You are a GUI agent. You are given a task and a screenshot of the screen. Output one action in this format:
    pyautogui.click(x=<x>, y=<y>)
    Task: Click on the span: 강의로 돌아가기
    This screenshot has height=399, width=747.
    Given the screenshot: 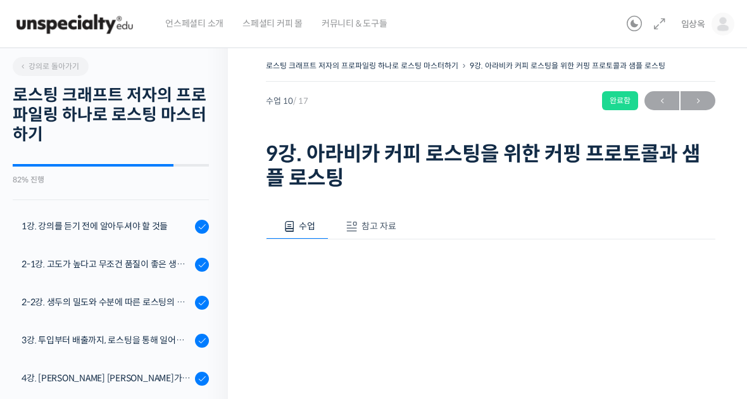 What is the action you would take?
    pyautogui.click(x=49, y=66)
    